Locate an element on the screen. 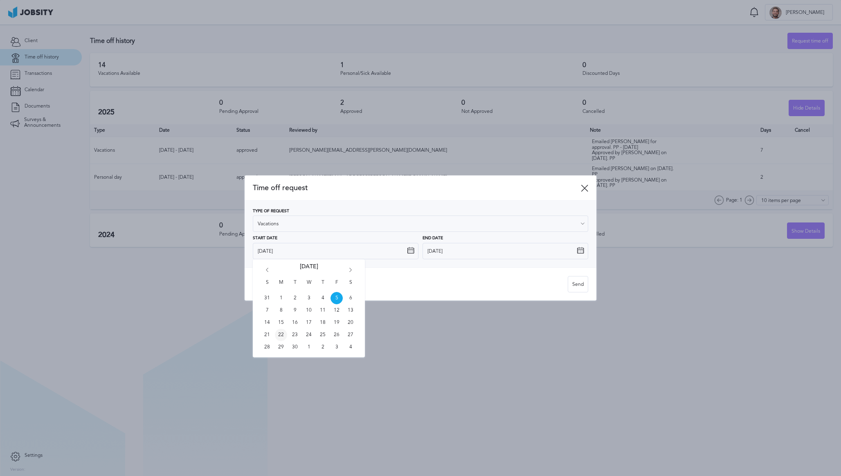  span: Sat Sep 20 2025 is located at coordinates (350, 323).